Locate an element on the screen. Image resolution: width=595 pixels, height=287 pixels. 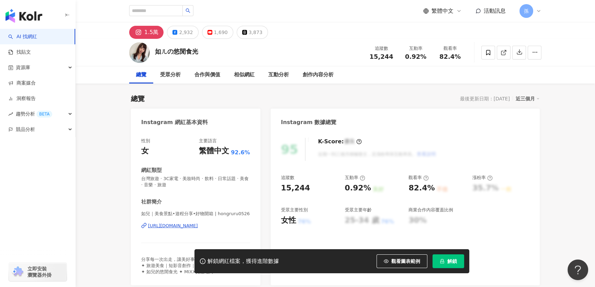
img: logo is located at coordinates (24, 16).